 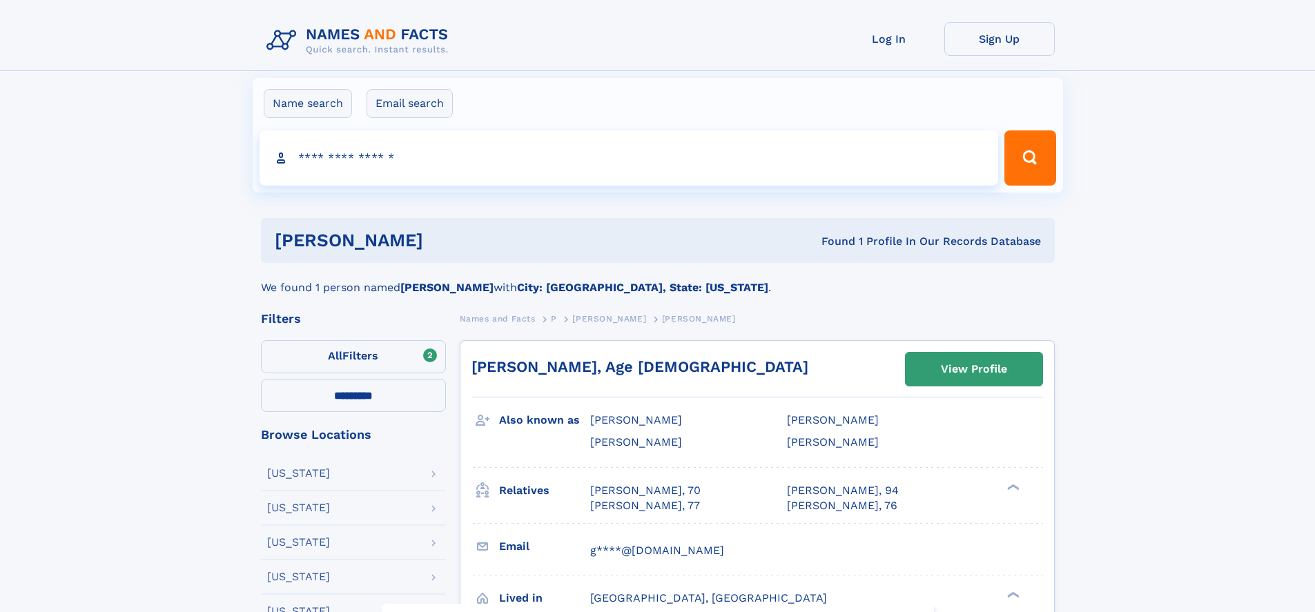 I want to click on label: Email search, so click(x=409, y=104).